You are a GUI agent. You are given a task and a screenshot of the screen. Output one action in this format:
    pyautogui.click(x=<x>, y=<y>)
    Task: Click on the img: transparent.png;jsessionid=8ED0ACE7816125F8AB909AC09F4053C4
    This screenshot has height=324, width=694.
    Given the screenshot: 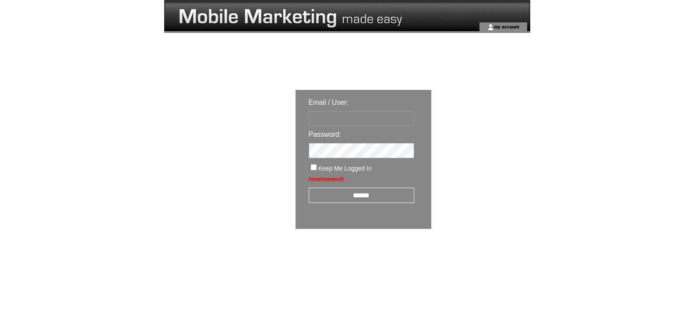 What is the action you would take?
    pyautogui.click(x=479, y=256)
    